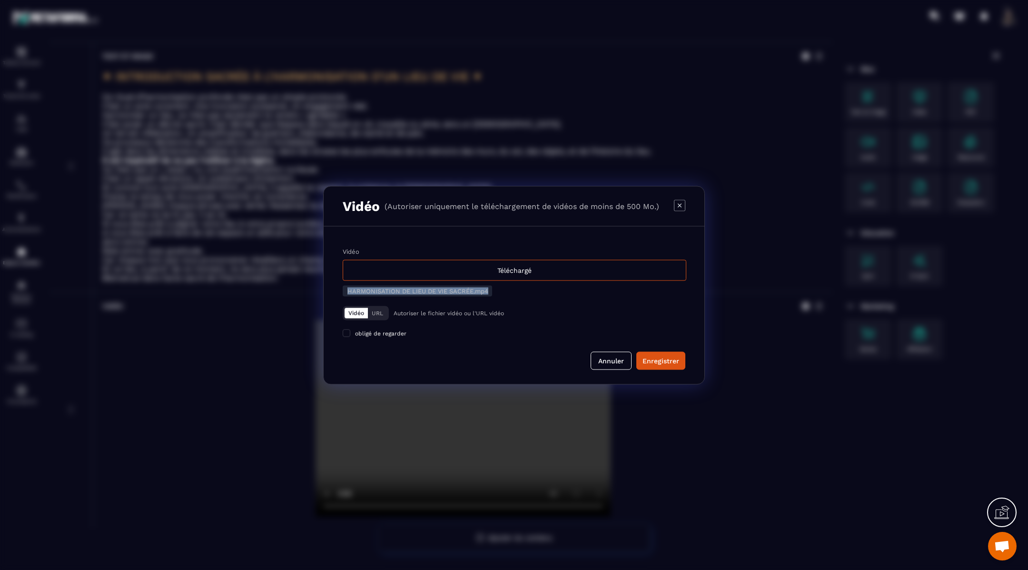  I want to click on span: obligé de regarder, so click(381, 333).